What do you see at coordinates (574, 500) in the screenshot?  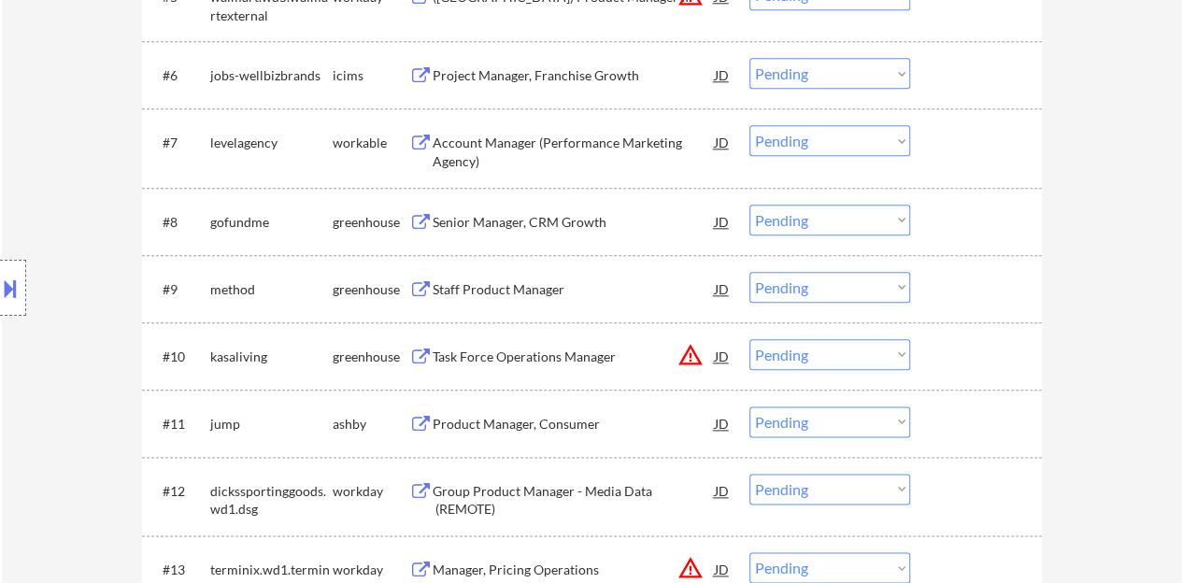 I see `div: Group Product Manager - Media Data (REMOTE)` at bounding box center [574, 500].